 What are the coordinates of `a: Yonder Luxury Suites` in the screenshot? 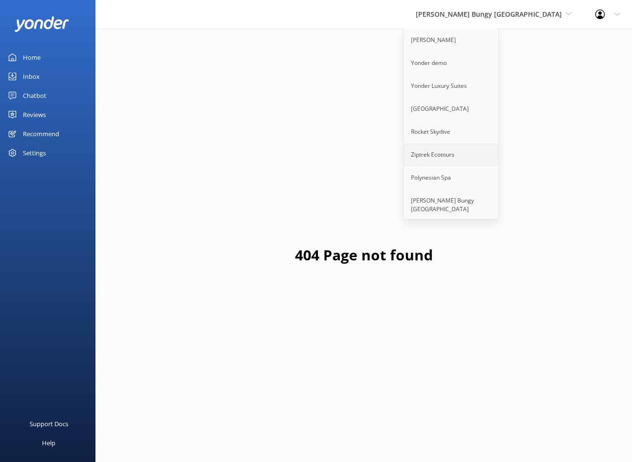 It's located at (452, 86).